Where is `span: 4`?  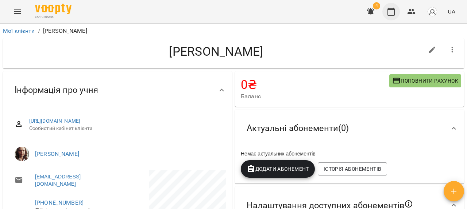
span: 4 is located at coordinates (376, 6).